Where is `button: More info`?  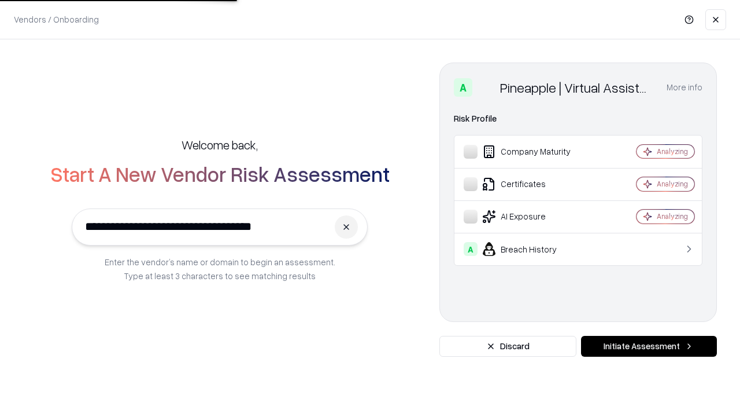 button: More info is located at coordinates (685, 87).